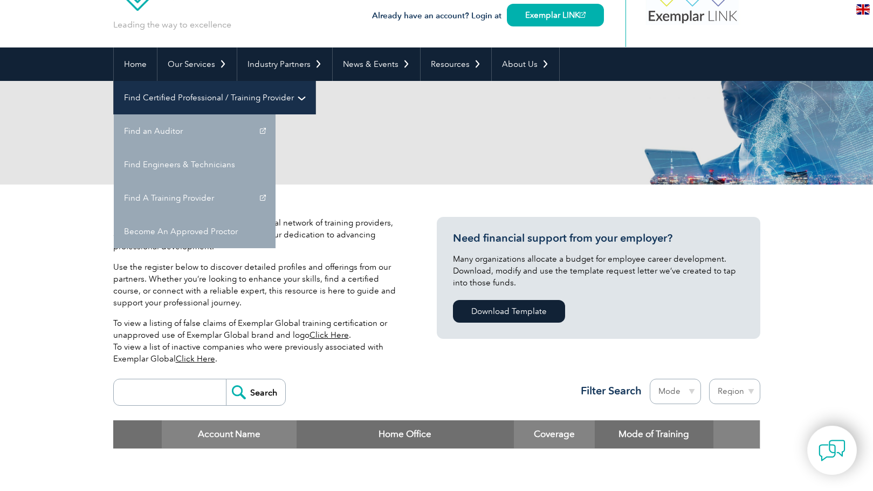 The image size is (873, 491). Describe the element at coordinates (554, 434) in the screenshot. I see `th: Coverage: activate to sort column ascending` at that location.